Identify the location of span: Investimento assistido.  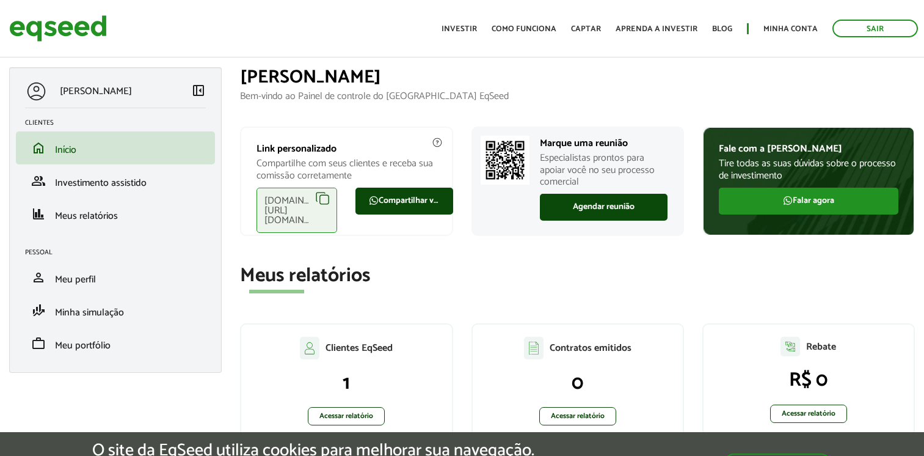
(101, 183).